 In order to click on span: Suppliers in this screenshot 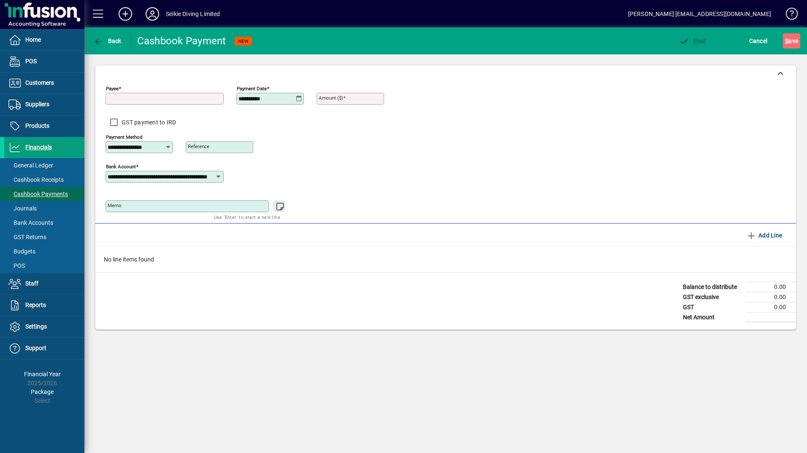, I will do `click(37, 104)`.